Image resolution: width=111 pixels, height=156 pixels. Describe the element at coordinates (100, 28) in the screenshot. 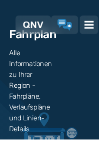

I see `img: menu` at that location.